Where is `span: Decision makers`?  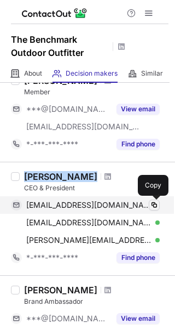
span: Decision makers is located at coordinates (91, 73).